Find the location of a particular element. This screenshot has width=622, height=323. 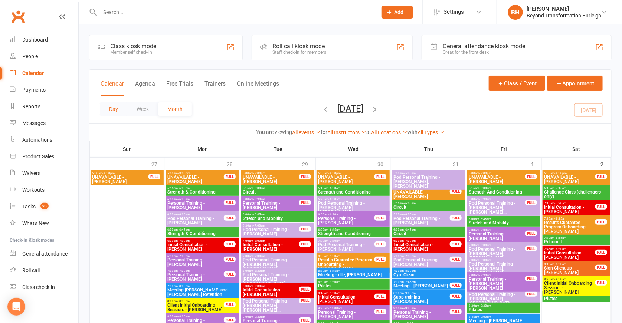

a: Calendar is located at coordinates (44, 73).